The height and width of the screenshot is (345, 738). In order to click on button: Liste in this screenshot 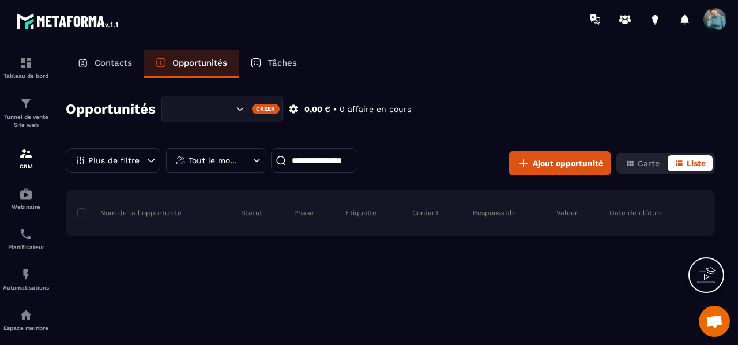, I will do `click(690, 163)`.